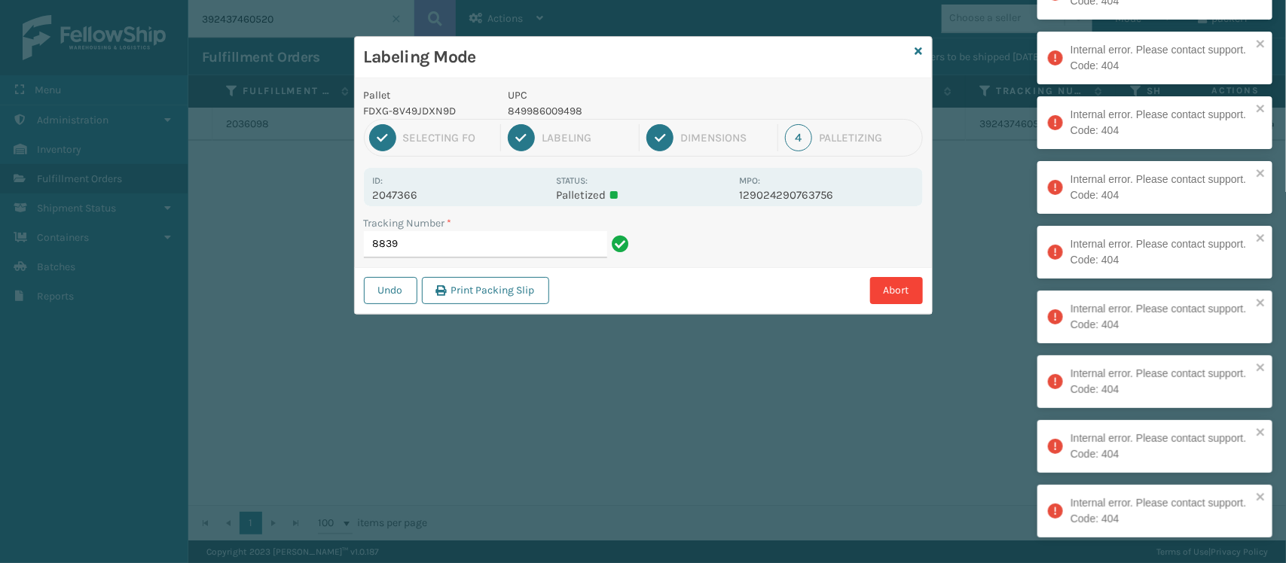 The width and height of the screenshot is (1286, 563). Describe the element at coordinates (408, 223) in the screenshot. I see `label: Tracking Number` at that location.